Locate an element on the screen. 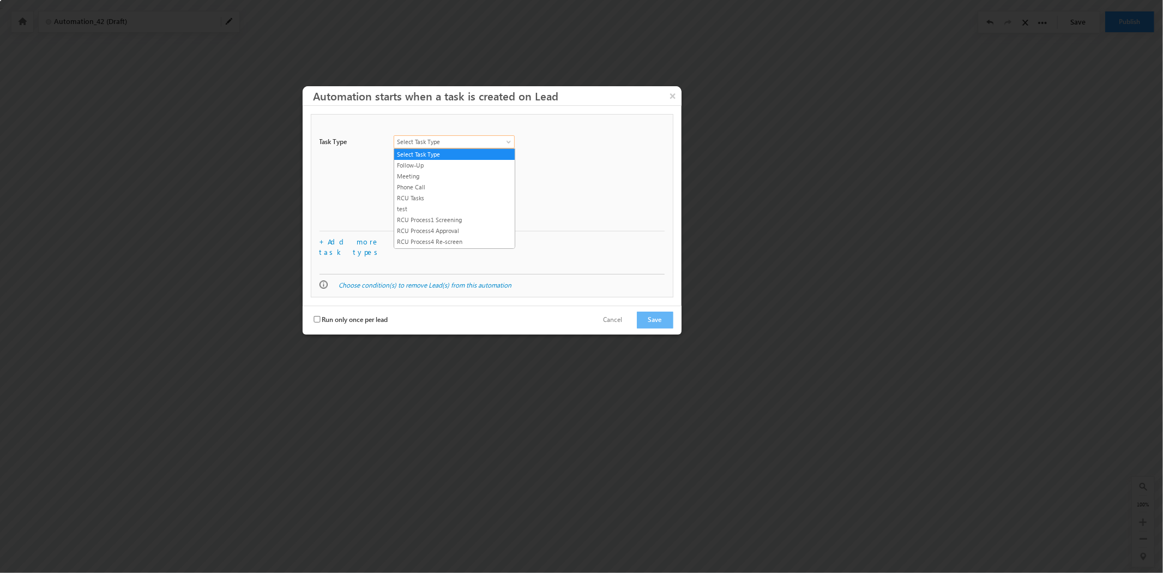 This screenshot has width=1163, height=573. button: Cancel is located at coordinates (613, 320).